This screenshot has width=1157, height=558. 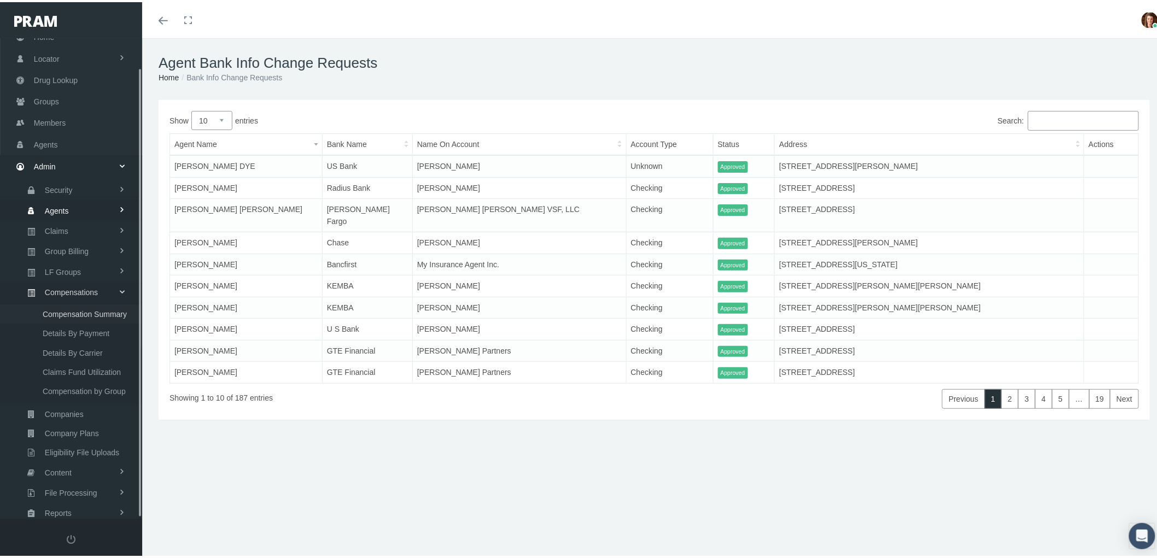 I want to click on span: Security, so click(x=58, y=188).